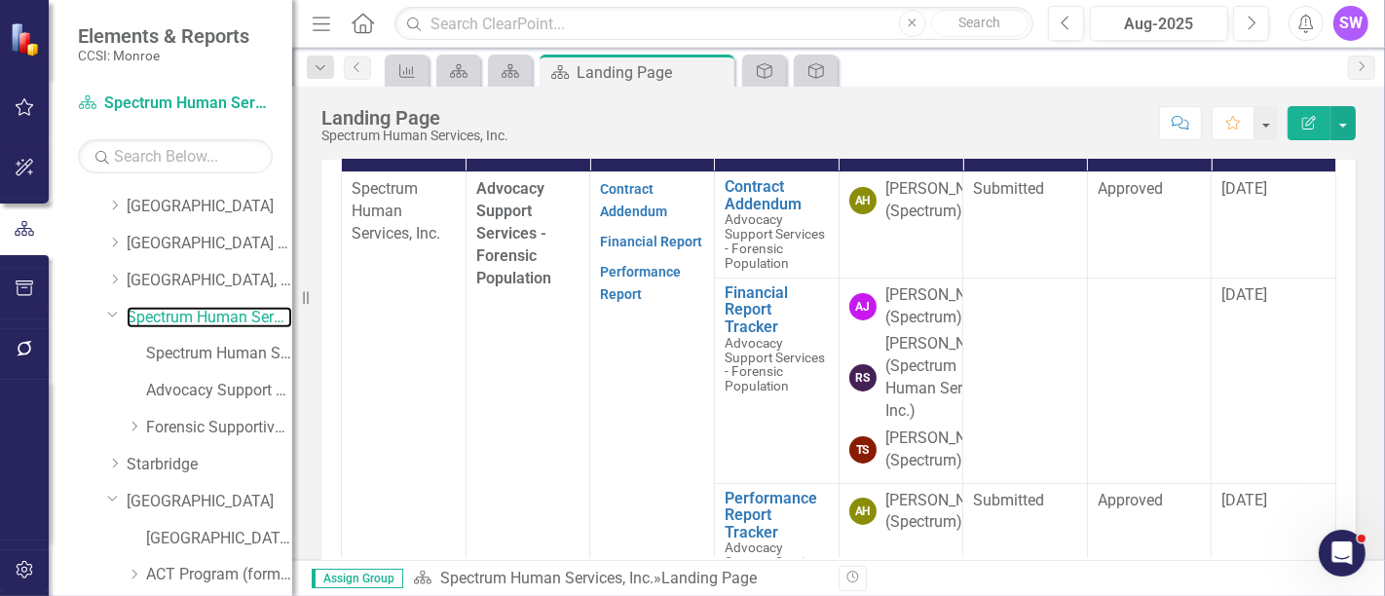 This screenshot has height=596, width=1385. Describe the element at coordinates (175, 156) in the screenshot. I see `input: Search Below...` at that location.